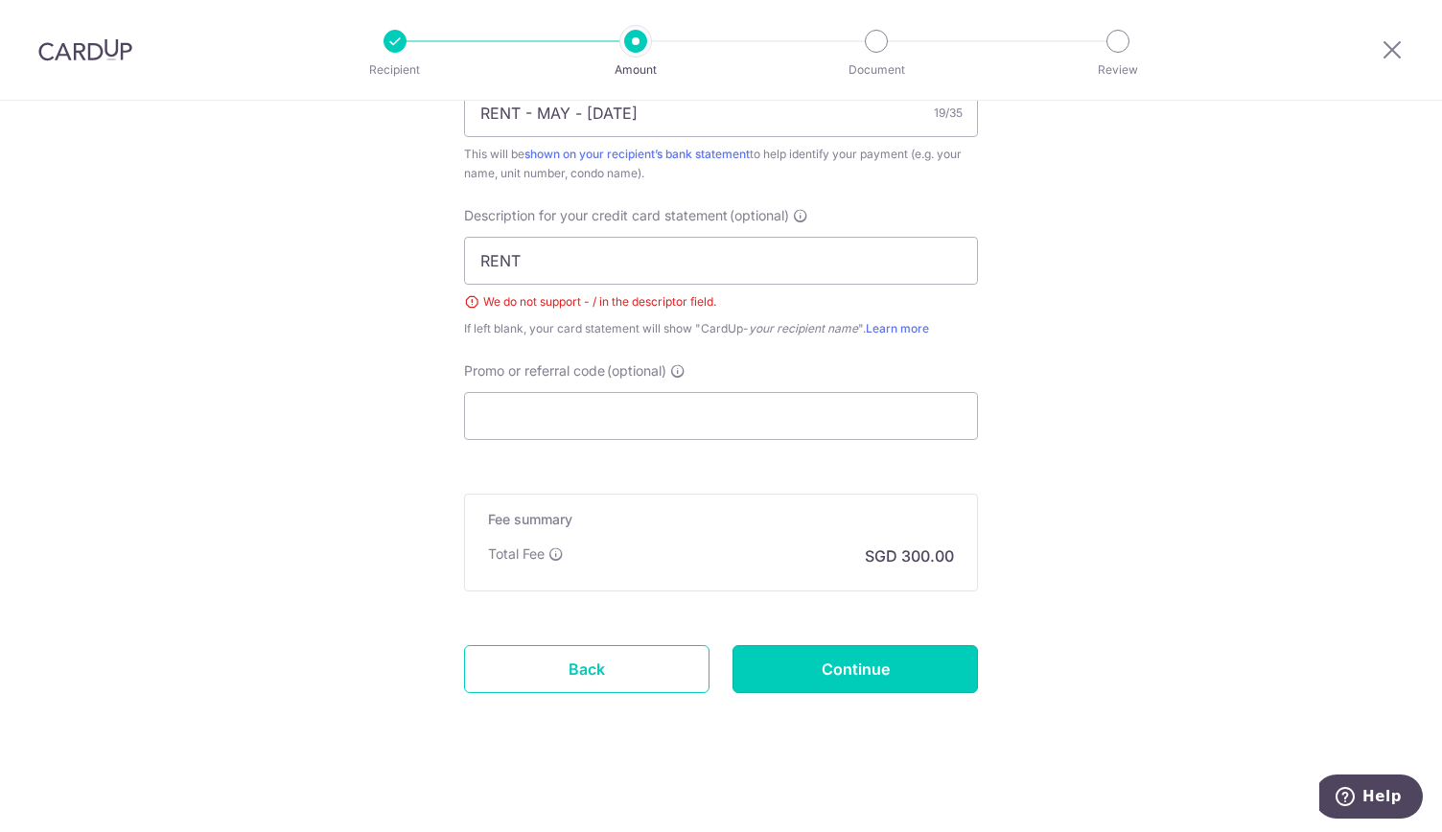  I want to click on p: Total Fee, so click(516, 554).